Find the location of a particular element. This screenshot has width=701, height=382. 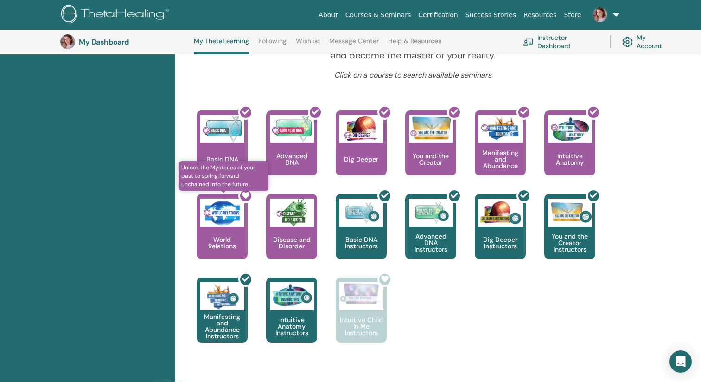

a: My ThetaLearning is located at coordinates (221, 45).